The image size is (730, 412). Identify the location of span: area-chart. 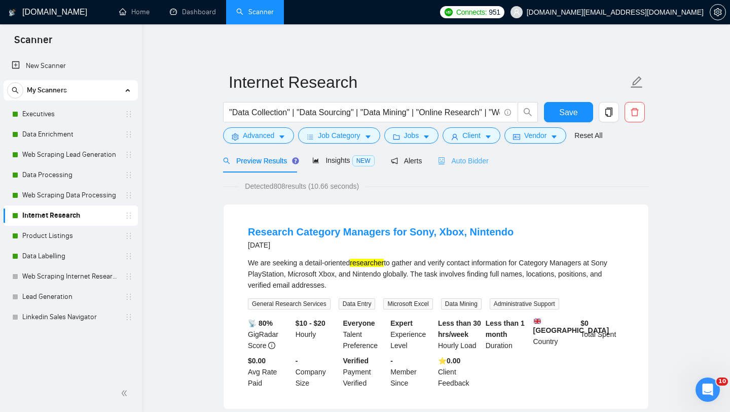
(316, 160).